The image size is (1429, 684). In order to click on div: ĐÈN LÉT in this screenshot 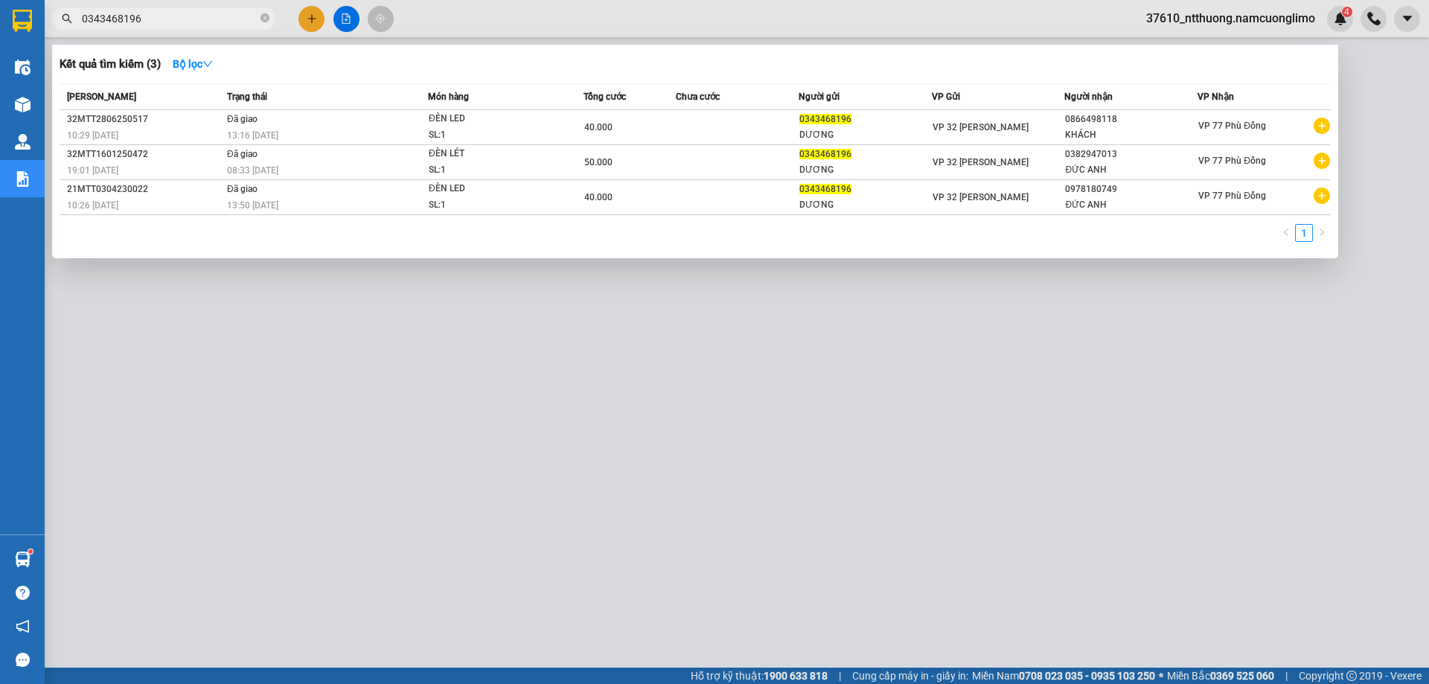, I will do `click(485, 154)`.